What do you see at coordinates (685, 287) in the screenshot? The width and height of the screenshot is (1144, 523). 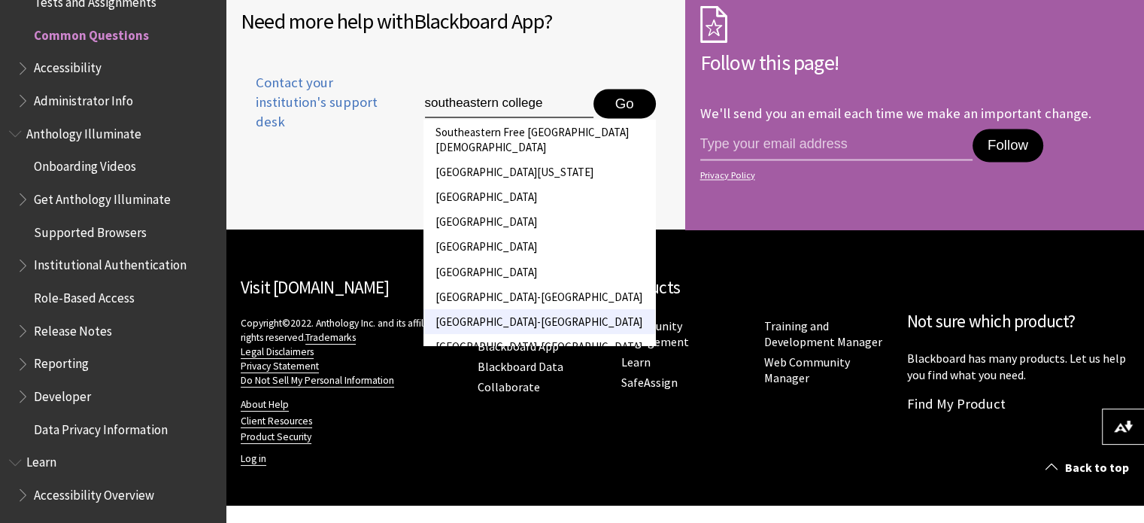 I see `h2: Help for Blackboard Products` at bounding box center [685, 287].